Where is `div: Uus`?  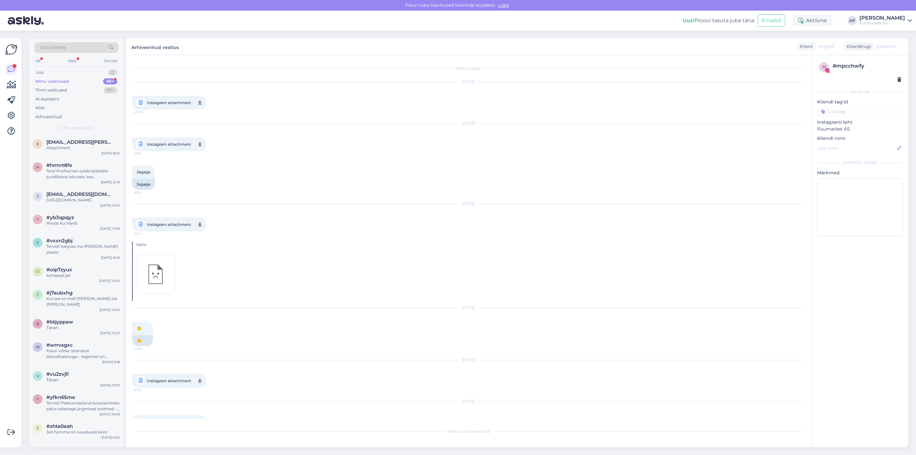 div: Uus is located at coordinates (39, 72).